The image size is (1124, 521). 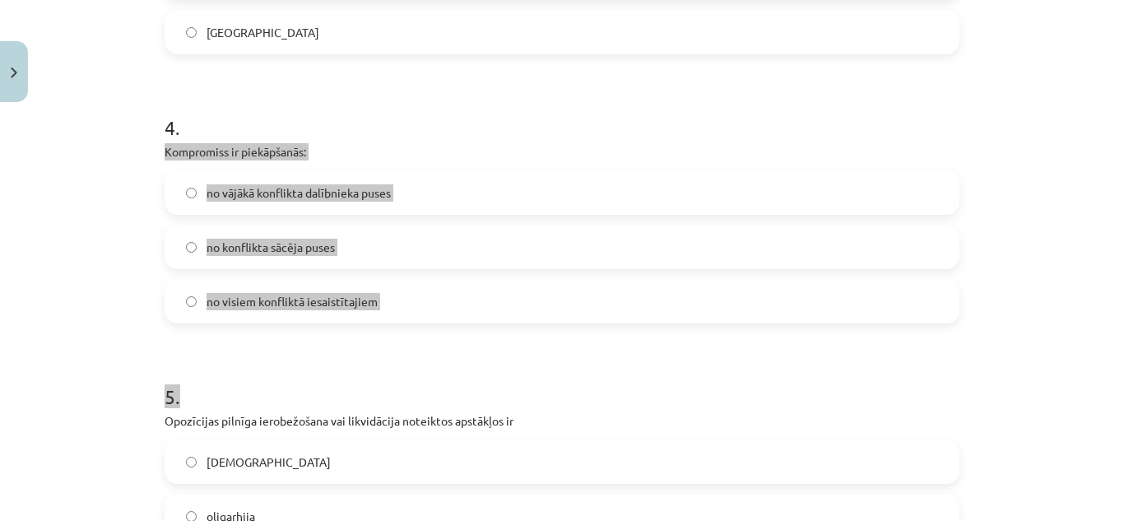 I want to click on img: icon-close-lesson-0947bae3869378f0d4975bcd49f059093ad1ed9edebbc8119c70593378902aed.svg, so click(x=14, y=72).